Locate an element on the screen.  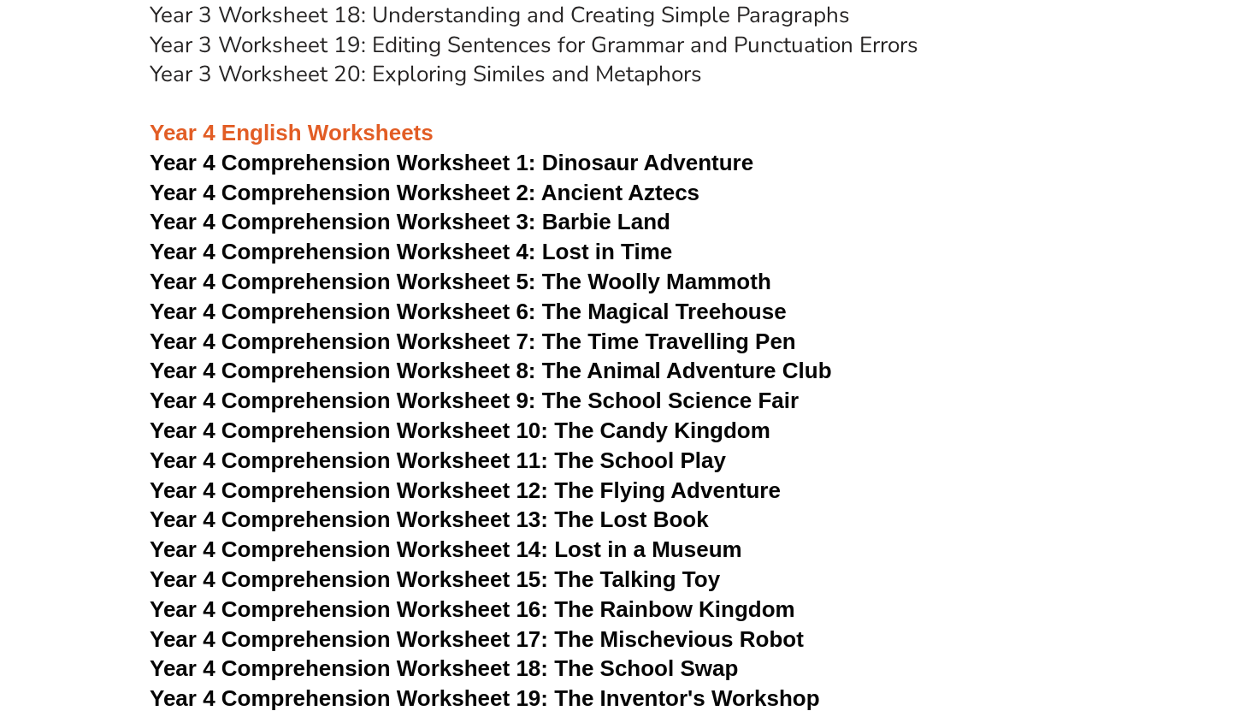
span: Year 4 Comprehension Worksheet 9: The School Science Fair is located at coordinates (474, 400).